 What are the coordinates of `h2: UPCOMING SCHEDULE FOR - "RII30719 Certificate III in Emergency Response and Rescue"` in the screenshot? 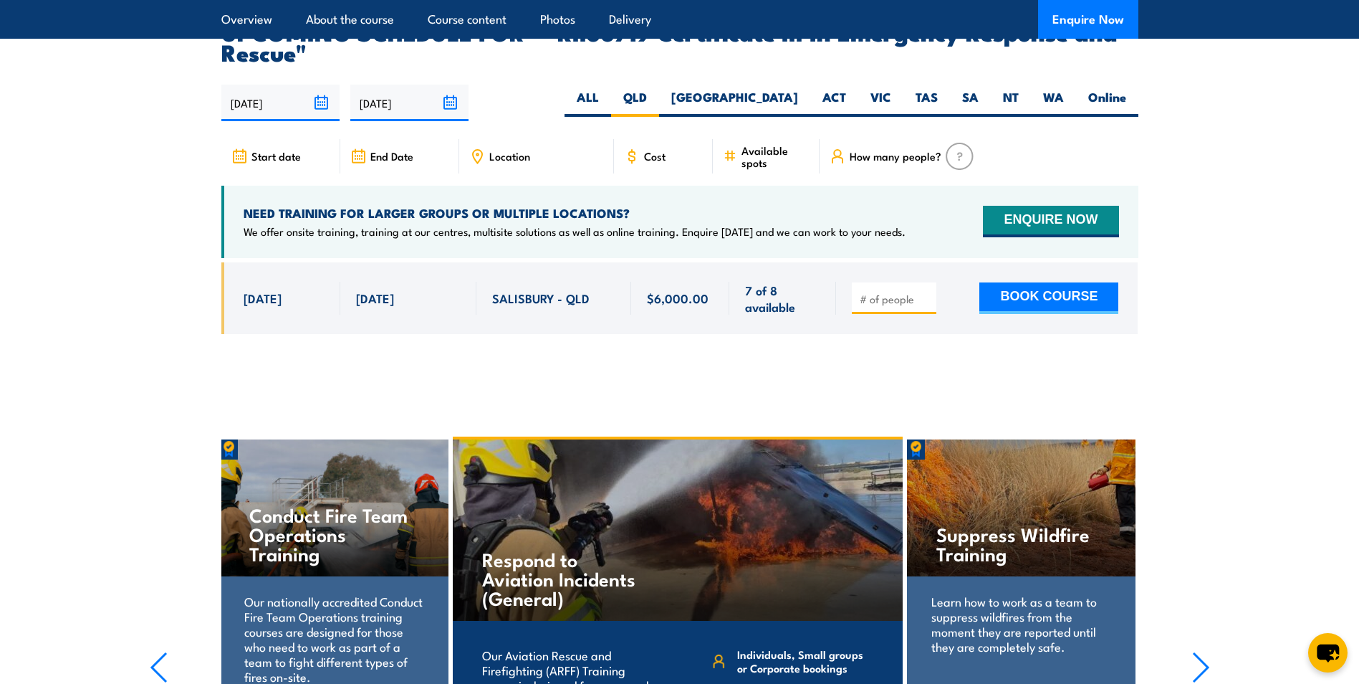 It's located at (680, 42).